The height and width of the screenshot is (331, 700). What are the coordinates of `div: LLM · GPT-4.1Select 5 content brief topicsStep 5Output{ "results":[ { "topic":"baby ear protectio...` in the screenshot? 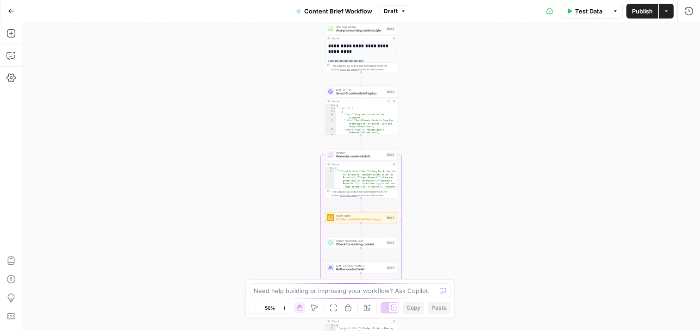 It's located at (361, 111).